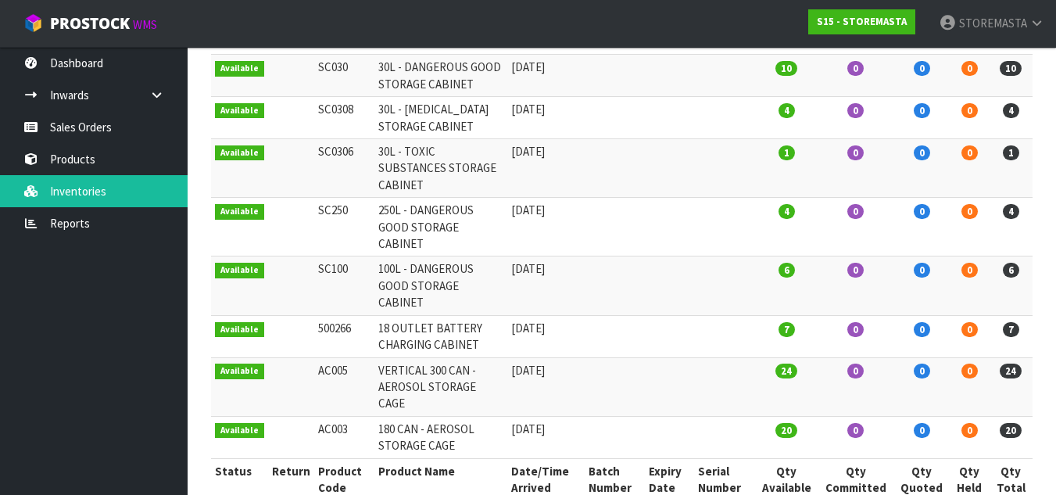 This screenshot has width=1056, height=495. Describe the element at coordinates (441, 386) in the screenshot. I see `td: VERTICAL 300 CAN -AEROSOL STORAGE CAGE` at that location.